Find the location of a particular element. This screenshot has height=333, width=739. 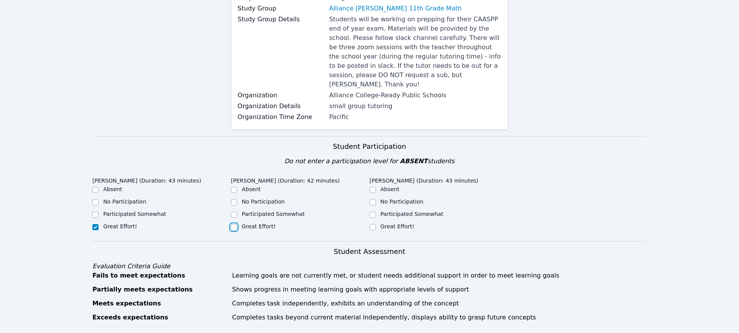

div: Meets expectations is located at coordinates (160, 304).